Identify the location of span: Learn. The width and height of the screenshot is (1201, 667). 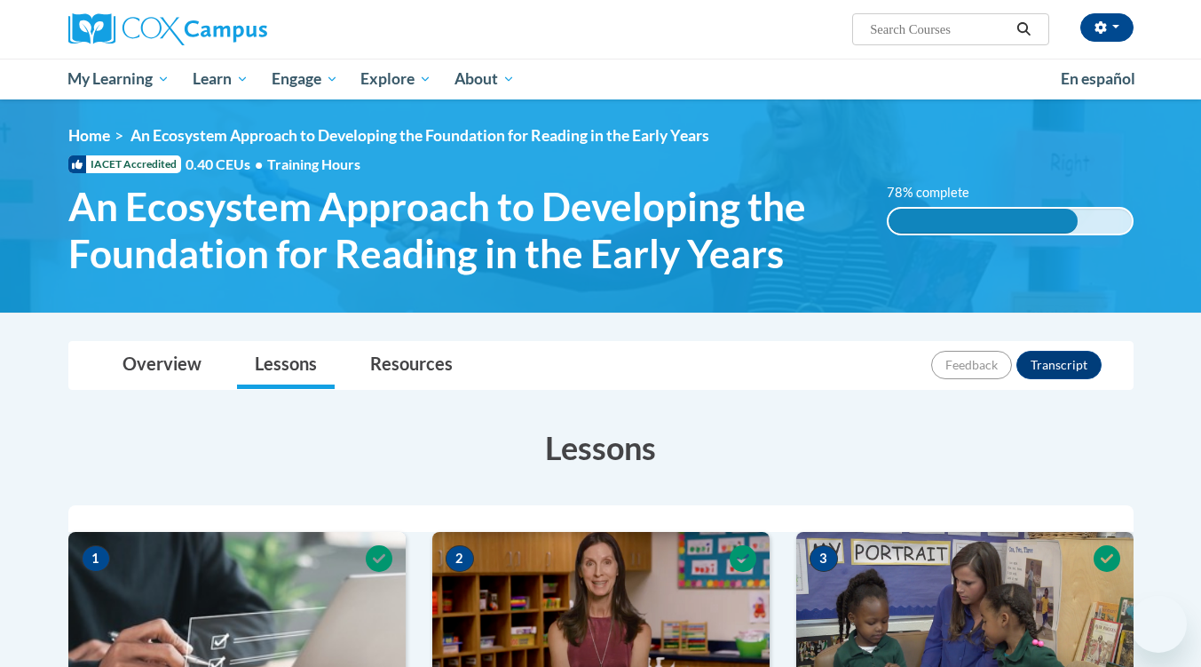
(220, 79).